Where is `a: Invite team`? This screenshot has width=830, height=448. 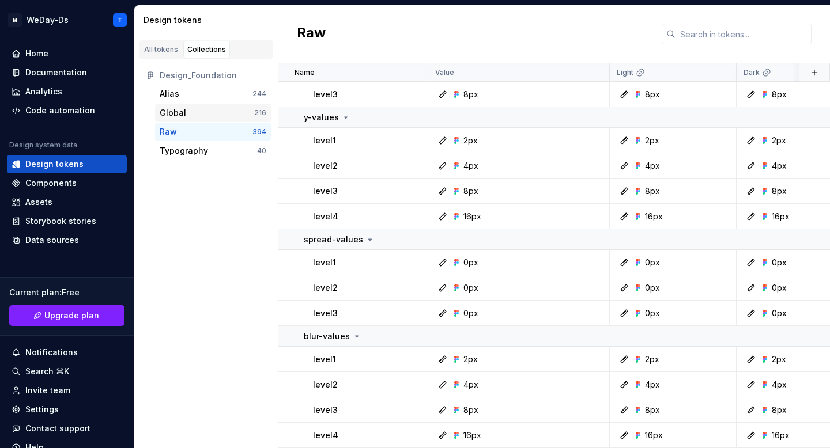 a: Invite team is located at coordinates (67, 391).